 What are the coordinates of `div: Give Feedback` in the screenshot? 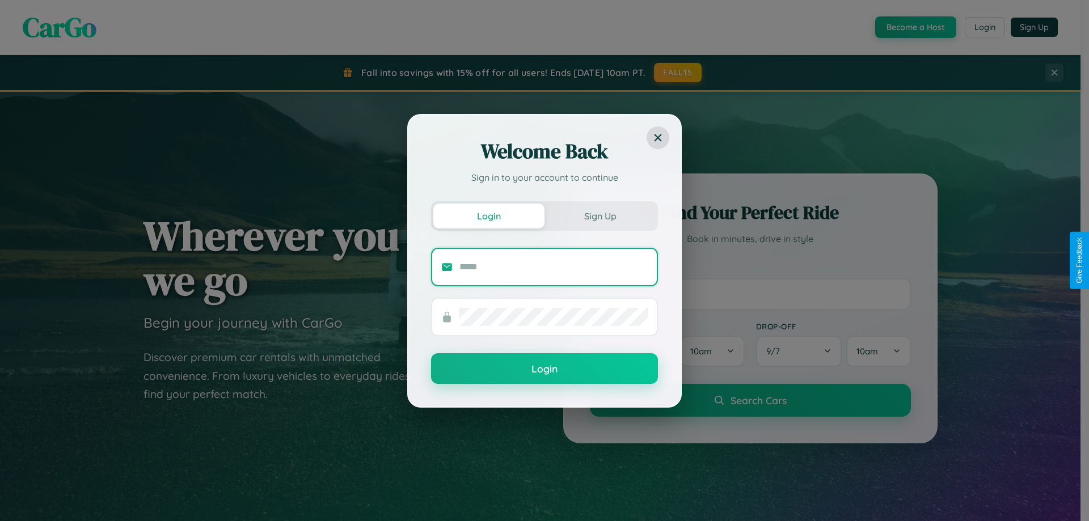 It's located at (1079, 260).